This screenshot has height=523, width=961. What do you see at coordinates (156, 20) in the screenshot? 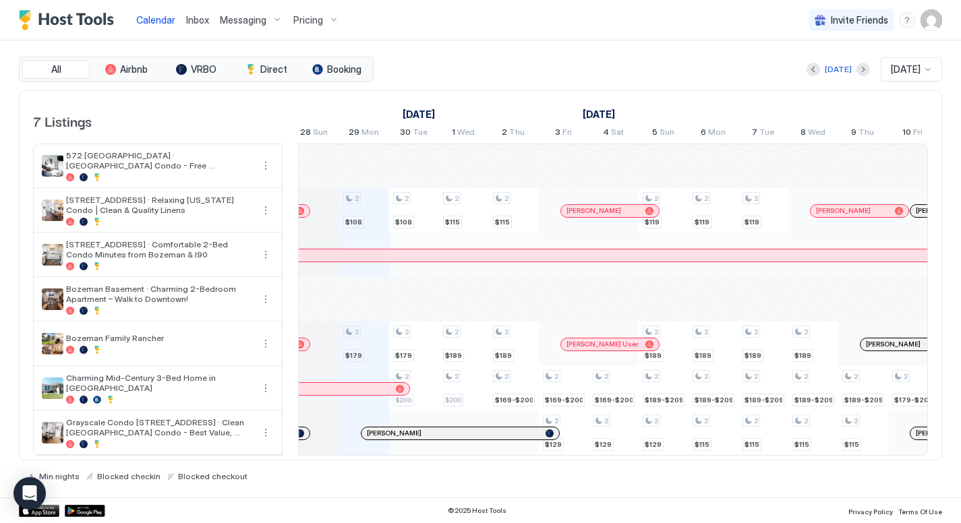
I see `span: Calendar` at bounding box center [156, 20].